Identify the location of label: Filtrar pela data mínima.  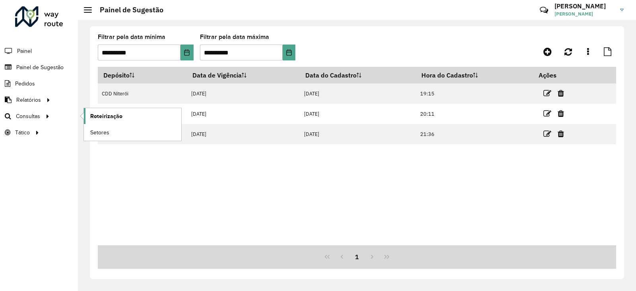
(132, 37).